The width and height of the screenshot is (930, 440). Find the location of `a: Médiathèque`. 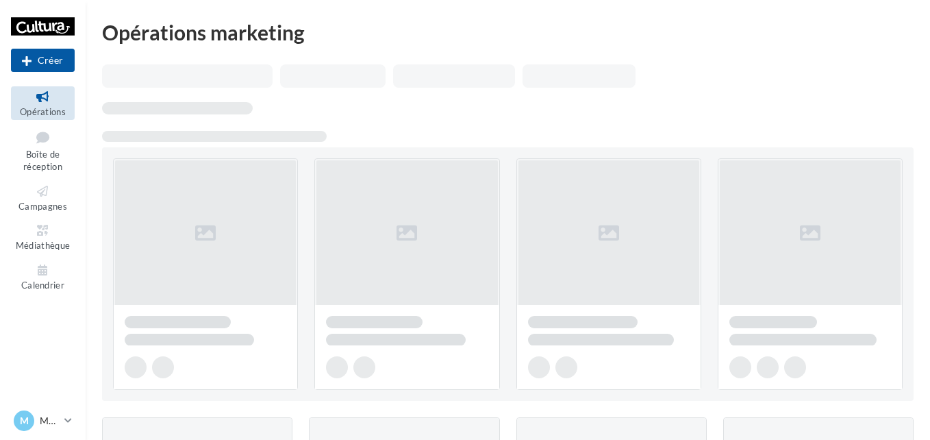

a: Médiathèque is located at coordinates (42, 236).